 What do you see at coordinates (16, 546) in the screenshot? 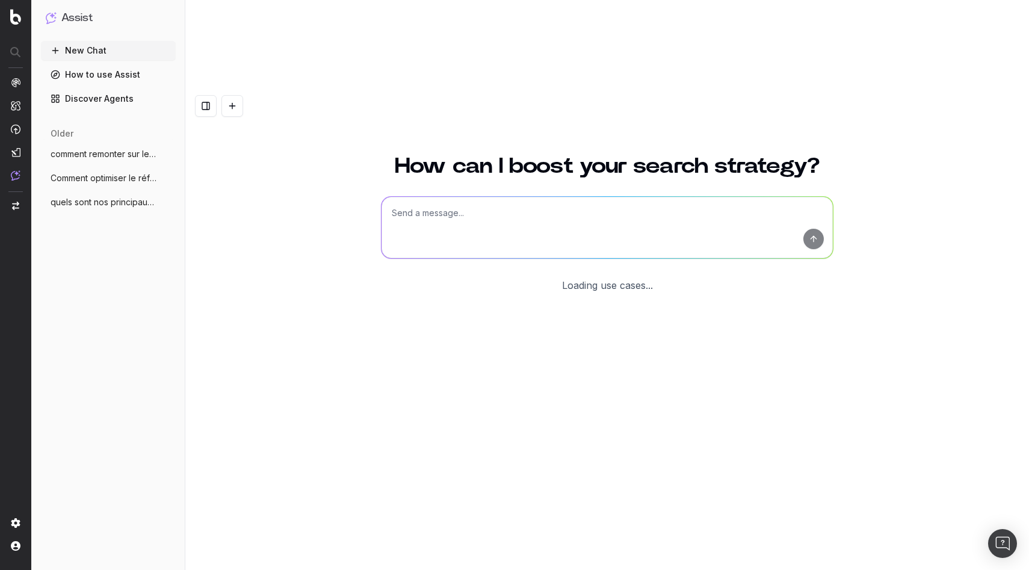
I see `img: My account` at bounding box center [16, 546].